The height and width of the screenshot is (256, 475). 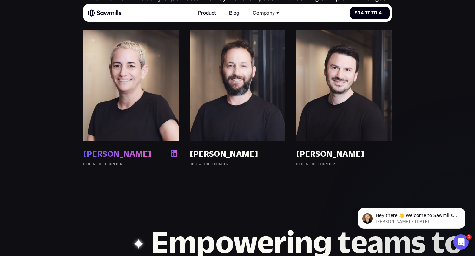 What do you see at coordinates (344, 164) in the screenshot?
I see `div: CTO & Co-Founder` at bounding box center [344, 164].